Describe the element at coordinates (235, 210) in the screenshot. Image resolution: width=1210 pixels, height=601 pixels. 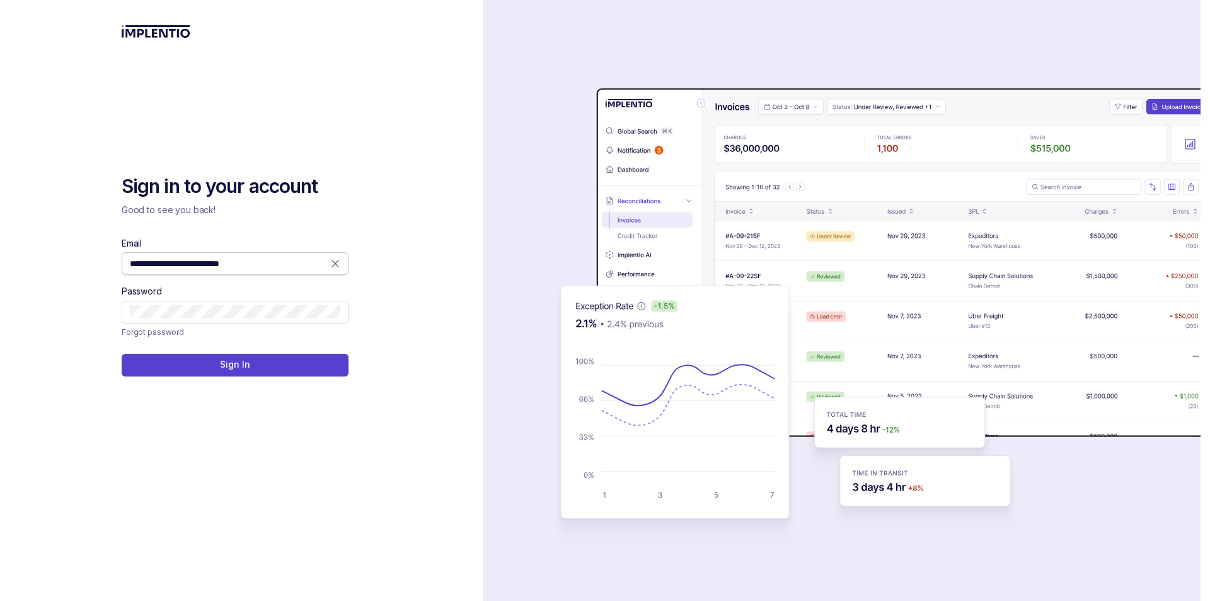
I see `p: Good to see you back!` at that location.